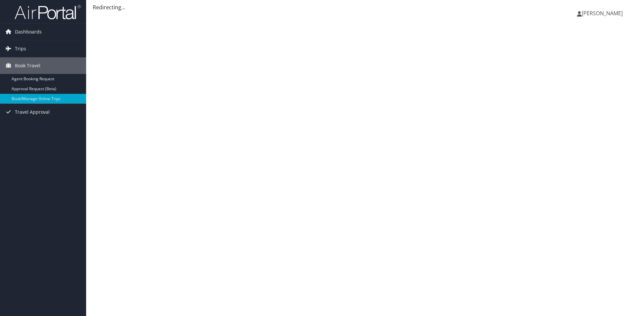 The height and width of the screenshot is (316, 636). I want to click on img: airportal-logo.png, so click(48, 12).